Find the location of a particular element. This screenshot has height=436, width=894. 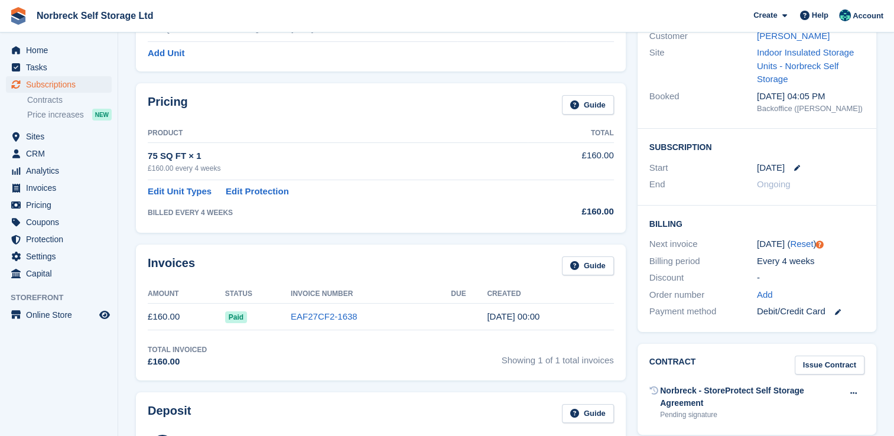

a: EAF27CF2-1638 is located at coordinates (324, 316).